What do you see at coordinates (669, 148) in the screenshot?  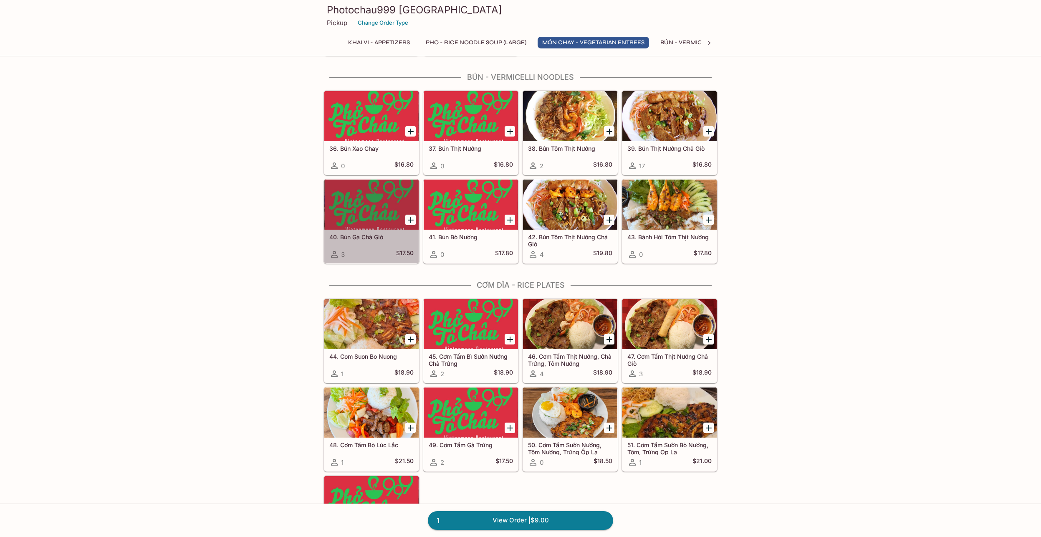 I see `h5: 39. Bún Thịt Nướng Chả Giò` at bounding box center [669, 148].